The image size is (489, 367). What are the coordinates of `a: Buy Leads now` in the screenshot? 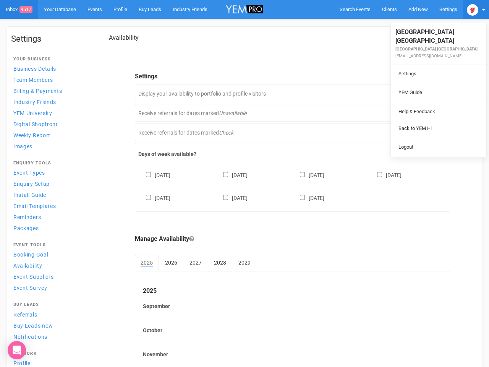 It's located at (53, 325).